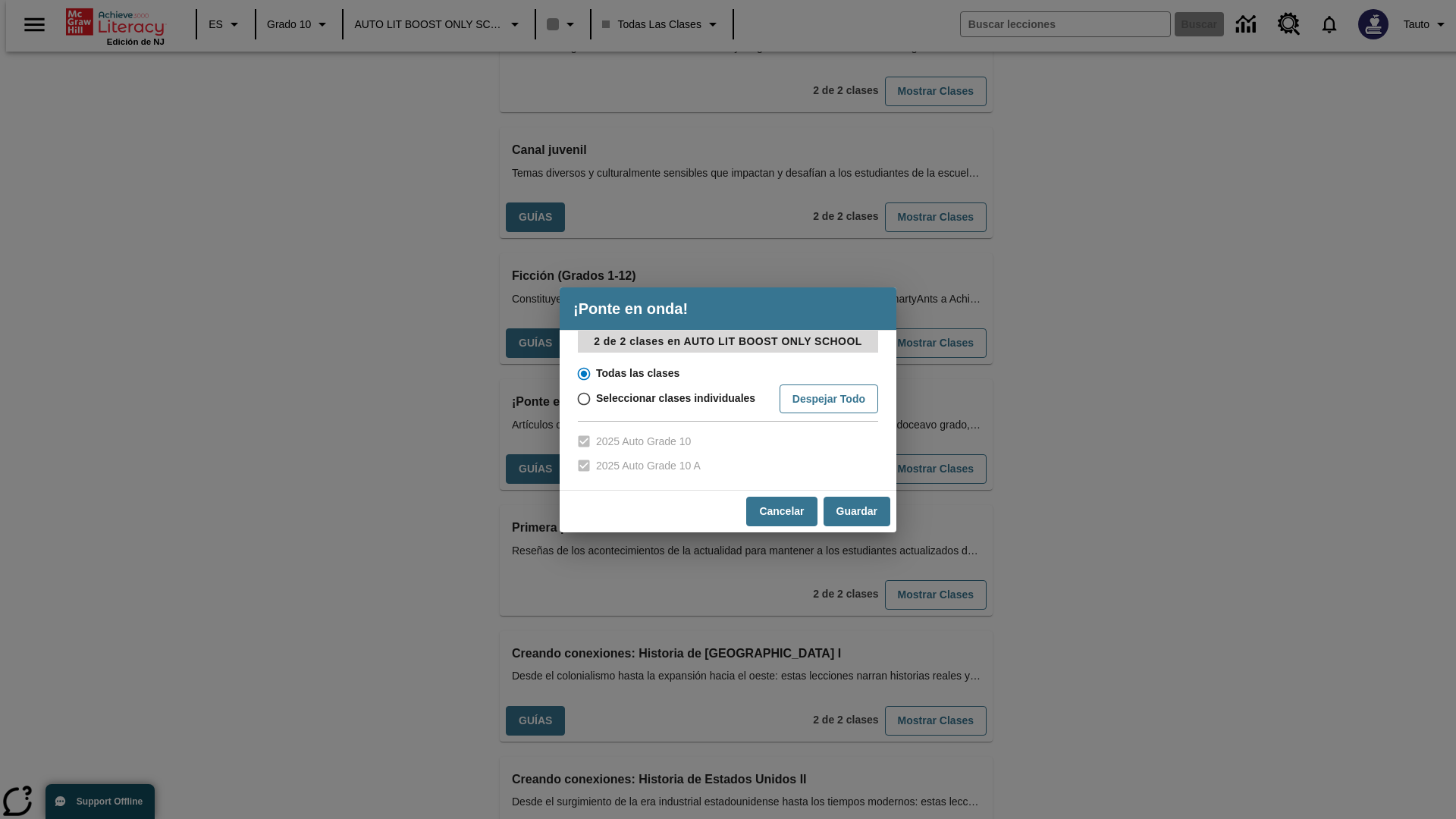 This screenshot has height=819, width=1456. I want to click on button: Cancelar, so click(781, 511).